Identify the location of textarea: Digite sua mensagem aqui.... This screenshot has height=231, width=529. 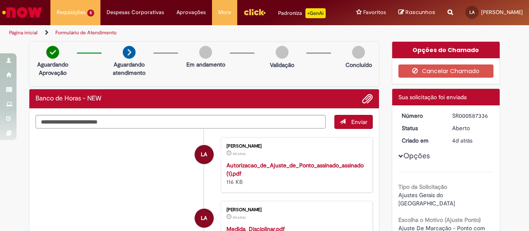
(181, 121).